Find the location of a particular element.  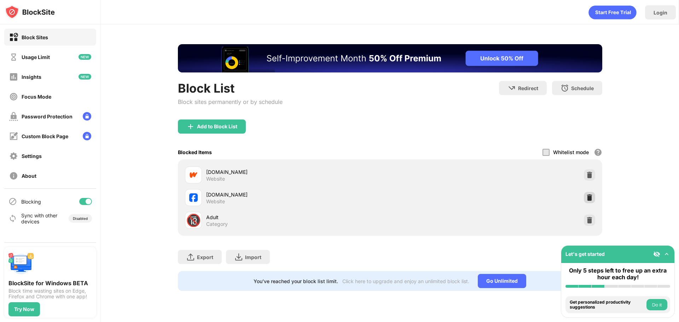

div: Block time wasting sites on Edge, Firefox and Chrome with one app! is located at coordinates (50, 294).